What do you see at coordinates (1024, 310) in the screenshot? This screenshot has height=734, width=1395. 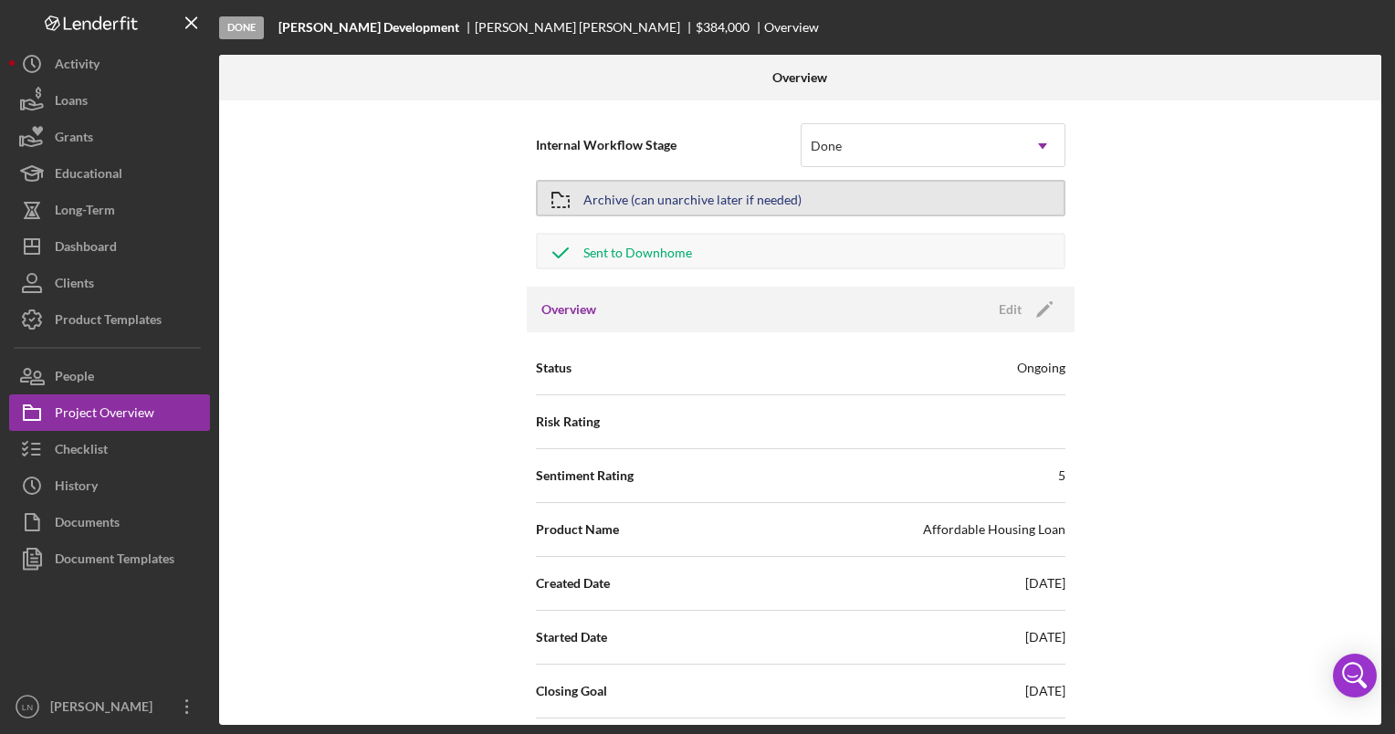 I see `button: Edit` at bounding box center [1024, 310].